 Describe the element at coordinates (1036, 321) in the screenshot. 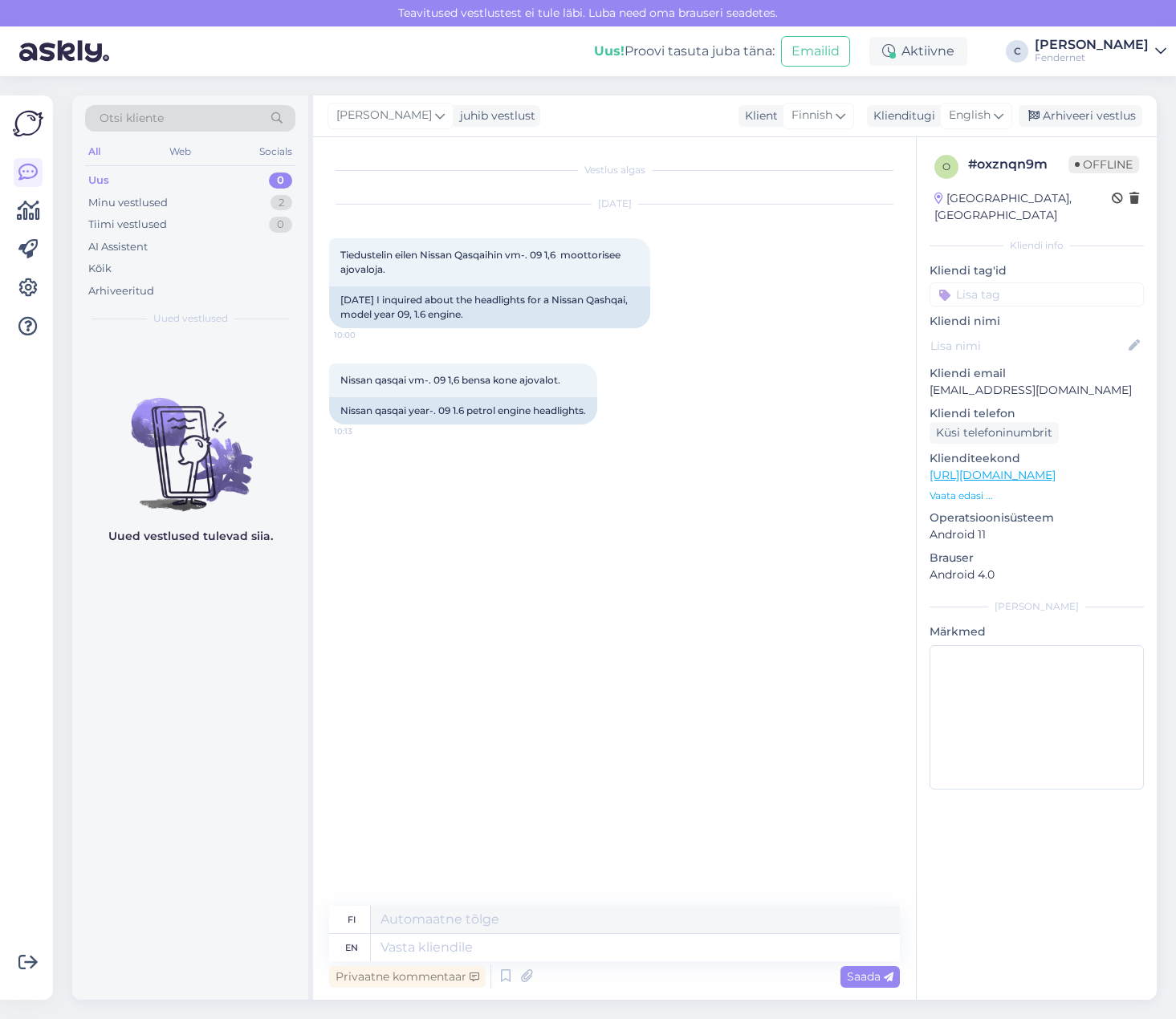

I see `p: Kliendi nimi` at that location.